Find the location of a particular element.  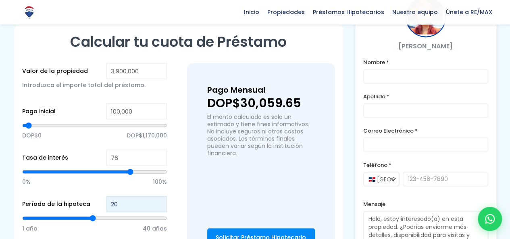

span: Nuestro equipo is located at coordinates (415, 12).